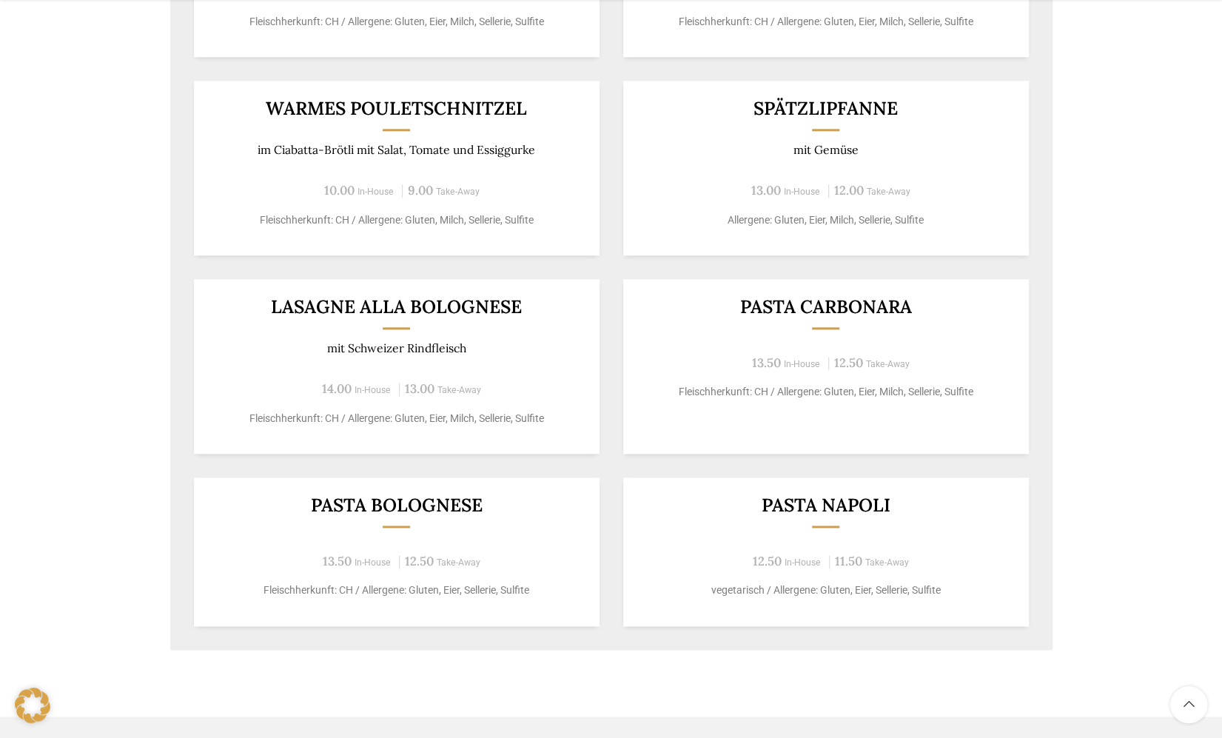  Describe the element at coordinates (420, 190) in the screenshot. I see `span: 9.00` at that location.